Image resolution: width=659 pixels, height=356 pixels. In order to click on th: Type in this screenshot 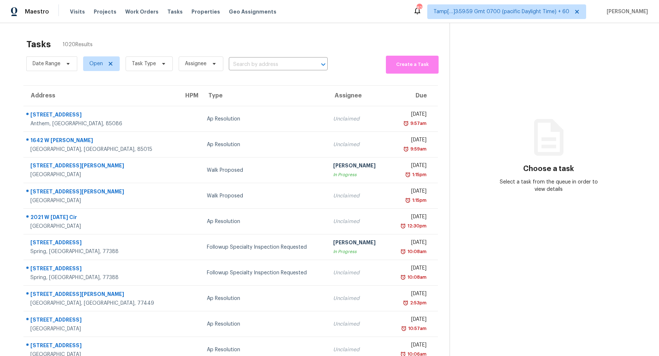, I will do `click(264, 96)`.